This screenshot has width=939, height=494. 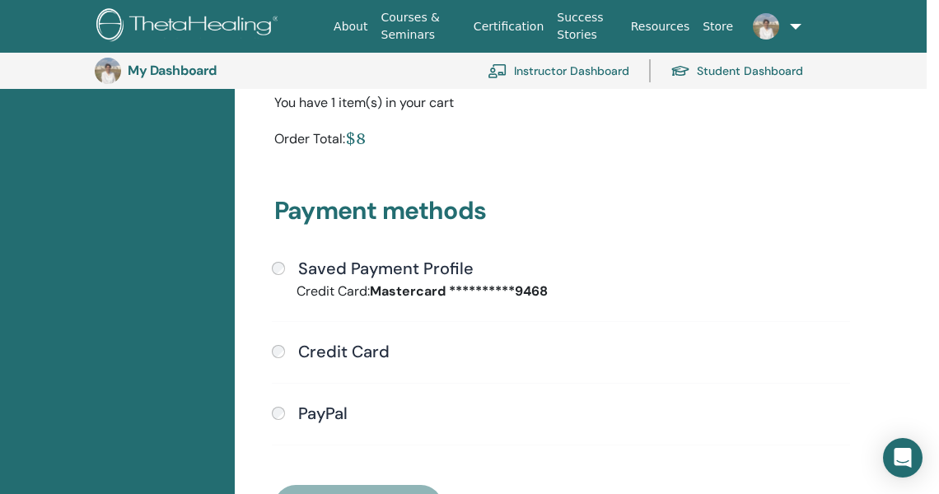 What do you see at coordinates (421, 26) in the screenshot?
I see `a: Courses & Seminars` at bounding box center [421, 26].